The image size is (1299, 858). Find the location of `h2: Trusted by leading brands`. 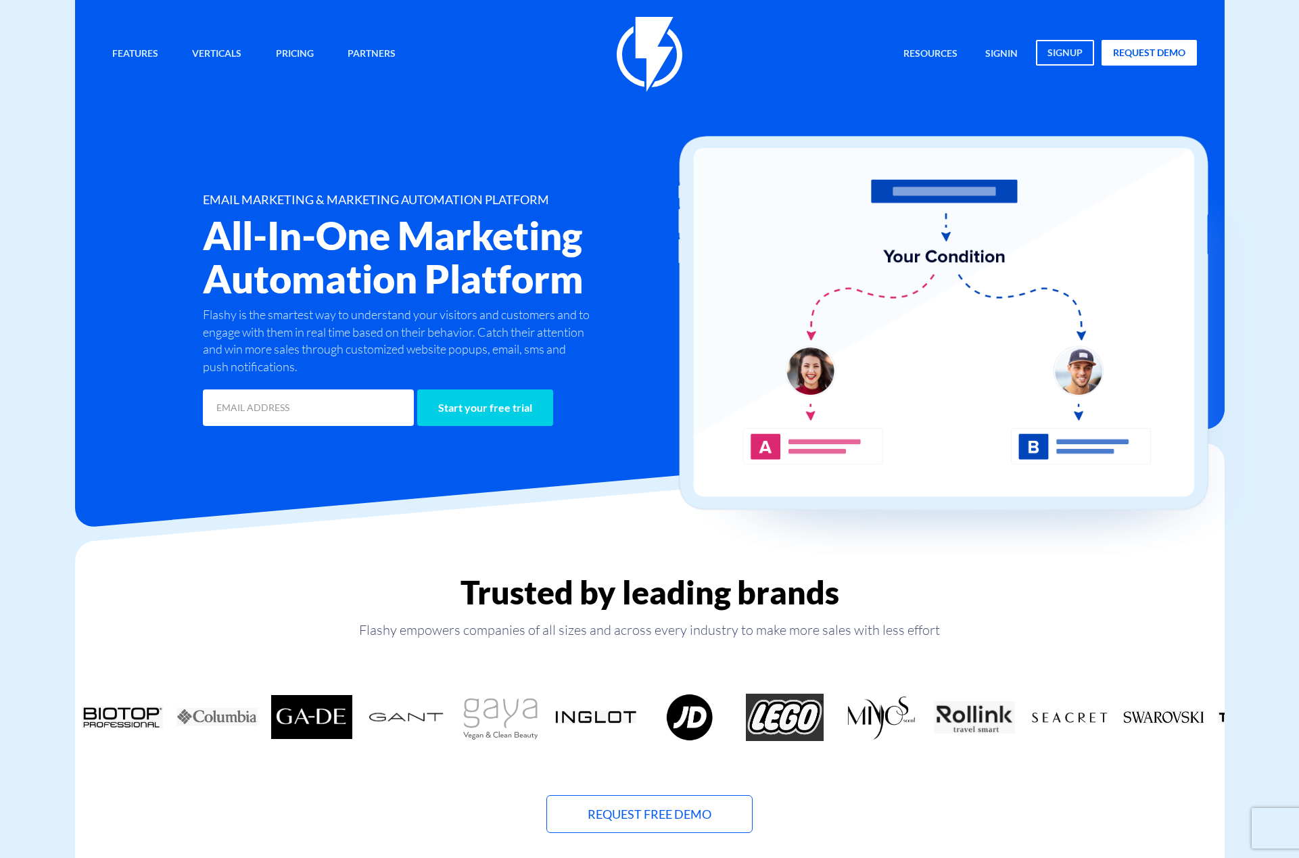

h2: Trusted by leading brands is located at coordinates (650, 592).